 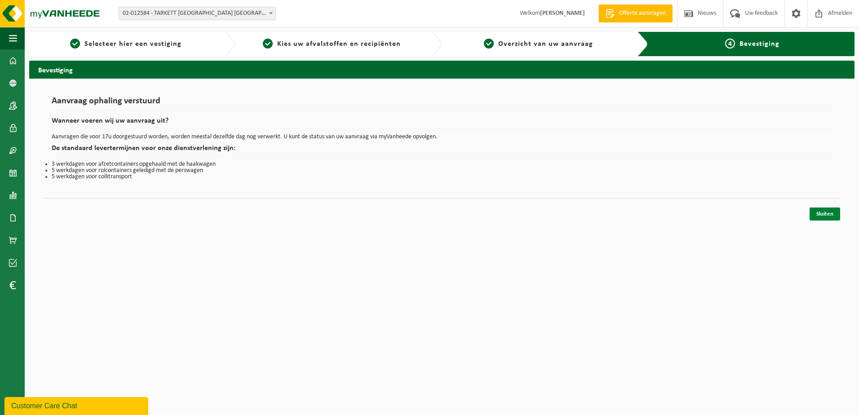 I want to click on span: 02-012584 - TARKETT DENDERMONDE NV - DENDERMONDE, so click(x=197, y=13).